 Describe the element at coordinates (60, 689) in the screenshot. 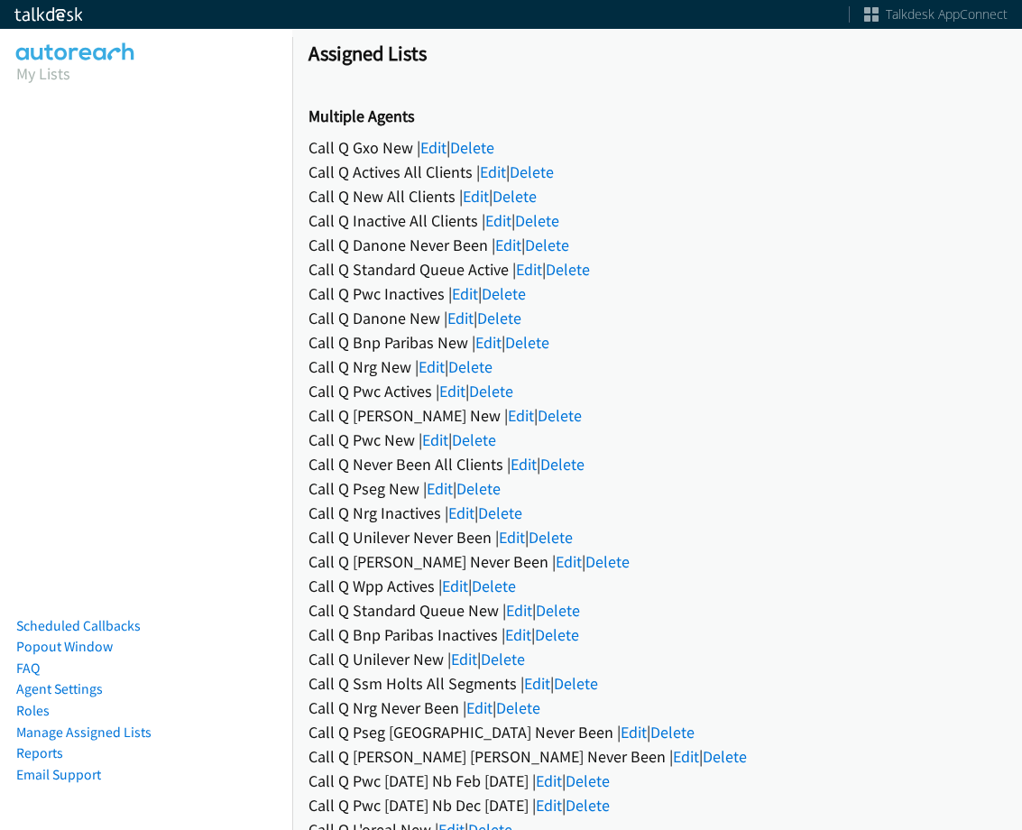

I see `a: Agent Settings` at that location.